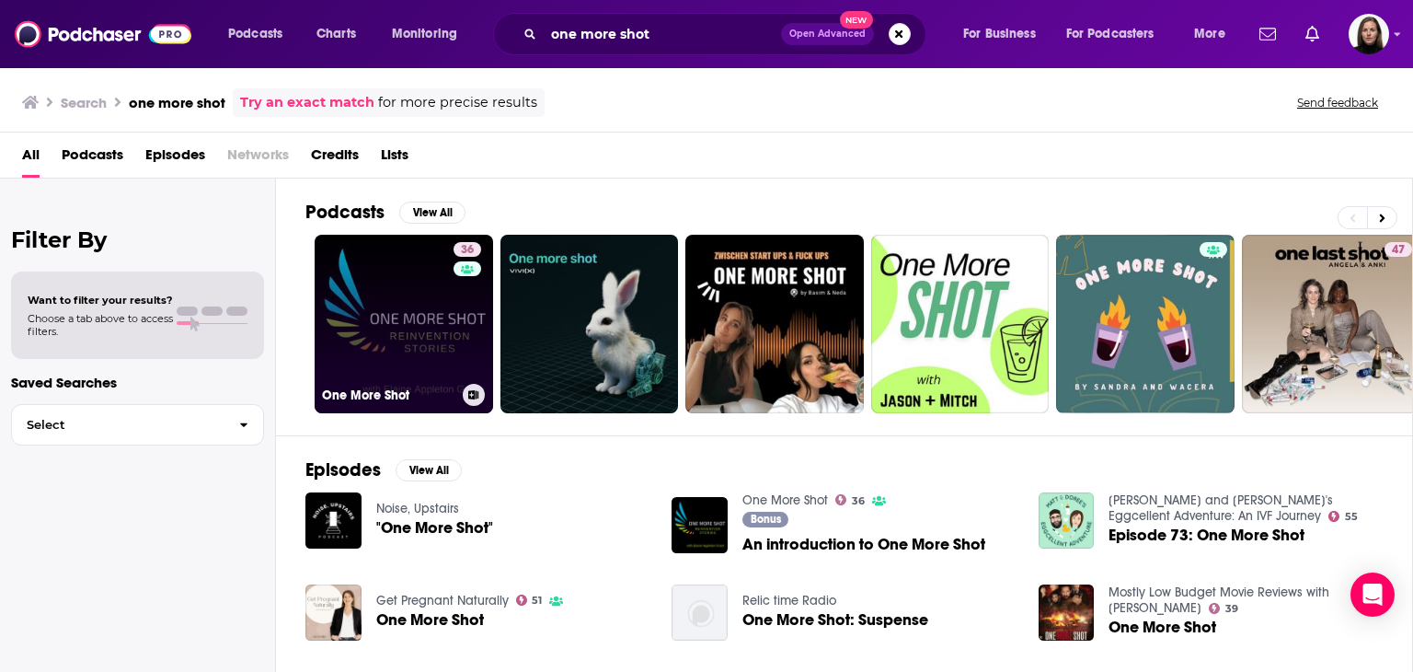 Image resolution: width=1413 pixels, height=672 pixels. What do you see at coordinates (177, 102) in the screenshot?
I see `h3: one more shot` at bounding box center [177, 102].